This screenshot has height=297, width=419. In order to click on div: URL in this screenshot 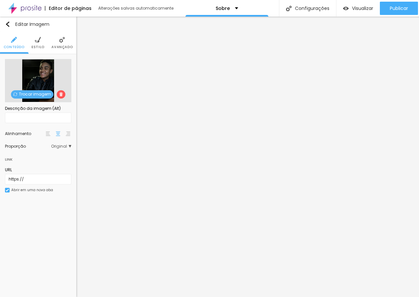, I will do `click(38, 170)`.